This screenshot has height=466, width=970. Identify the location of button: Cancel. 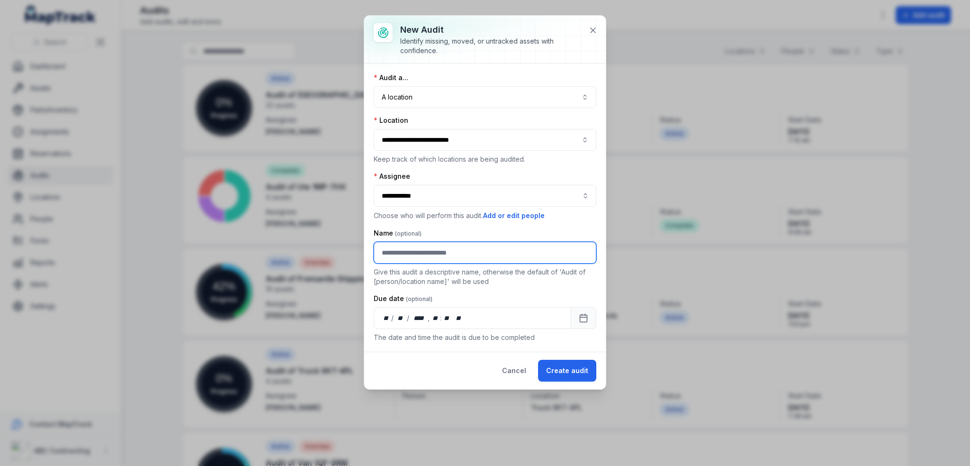
(514, 370).